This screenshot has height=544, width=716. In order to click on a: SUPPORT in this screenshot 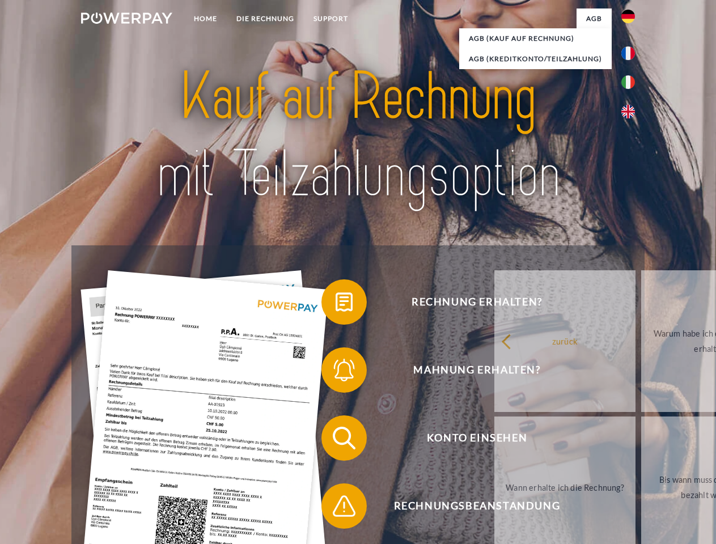, I will do `click(330, 19)`.